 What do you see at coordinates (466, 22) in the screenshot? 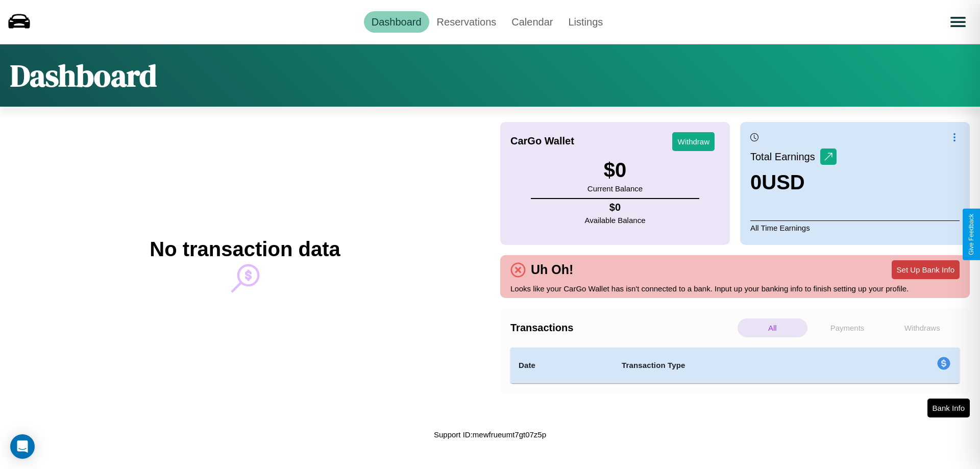
I see `a: Reservations` at bounding box center [466, 22].